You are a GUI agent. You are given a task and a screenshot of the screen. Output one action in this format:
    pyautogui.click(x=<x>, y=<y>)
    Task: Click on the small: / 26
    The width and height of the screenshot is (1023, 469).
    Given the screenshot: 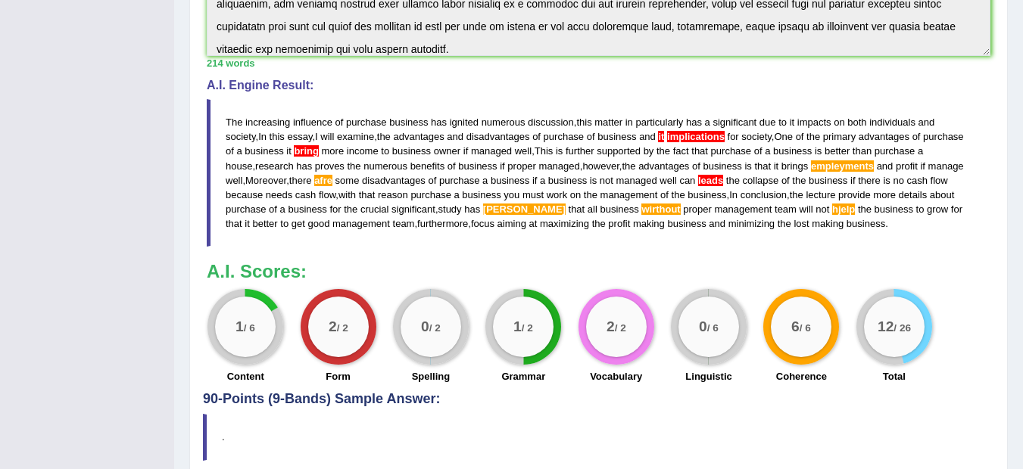 What is the action you would take?
    pyautogui.click(x=902, y=329)
    